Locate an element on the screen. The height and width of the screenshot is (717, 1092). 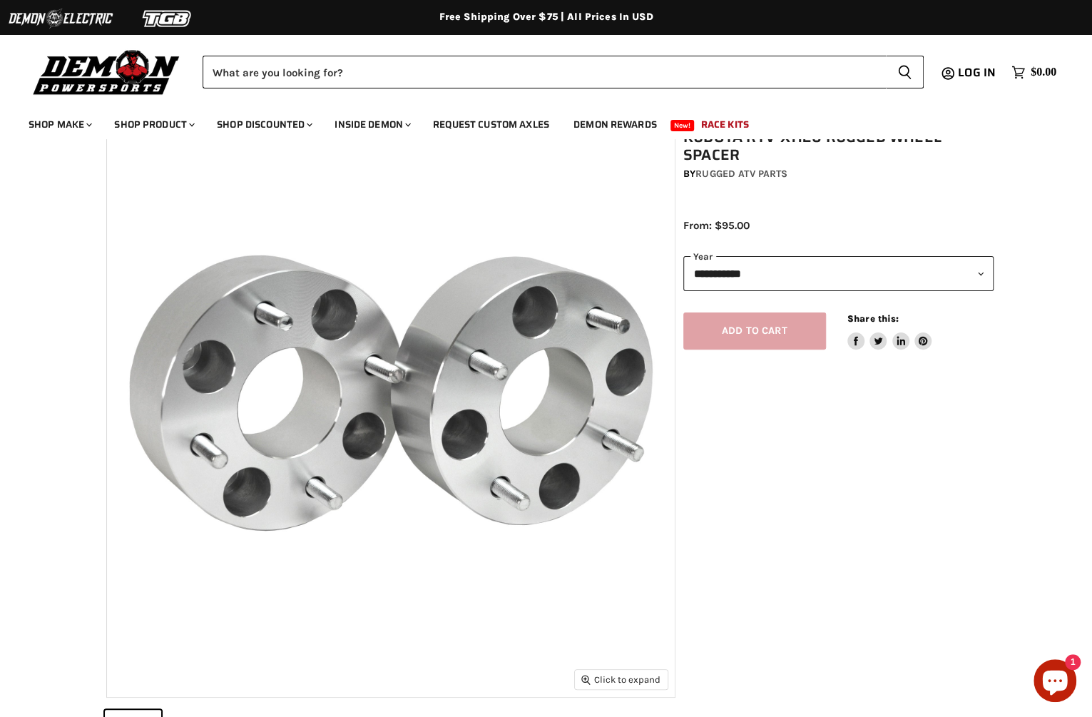
span: $0.00 is located at coordinates (1044, 72).